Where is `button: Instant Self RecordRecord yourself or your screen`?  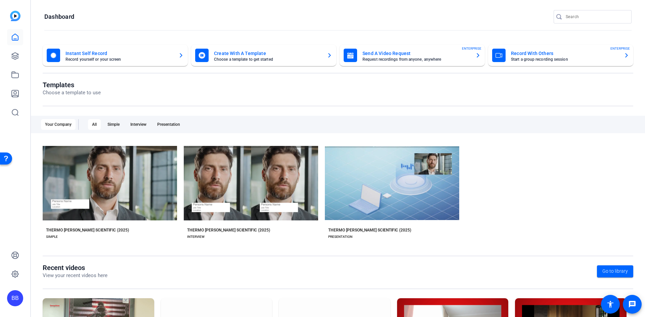
button: Instant Self RecordRecord yourself or your screen is located at coordinates (115, 55).